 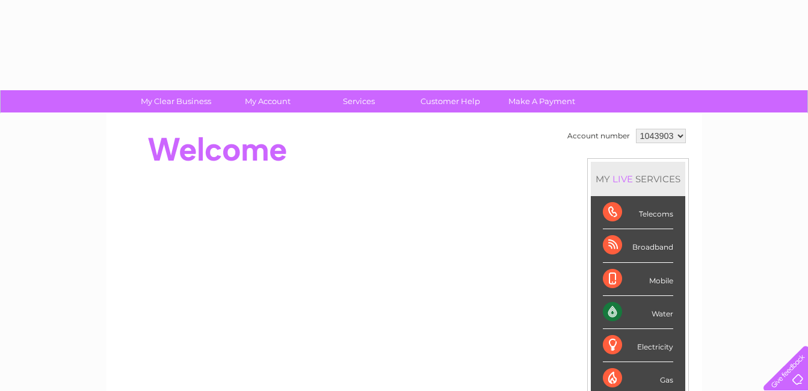 I want to click on a: My Clear Business, so click(x=176, y=101).